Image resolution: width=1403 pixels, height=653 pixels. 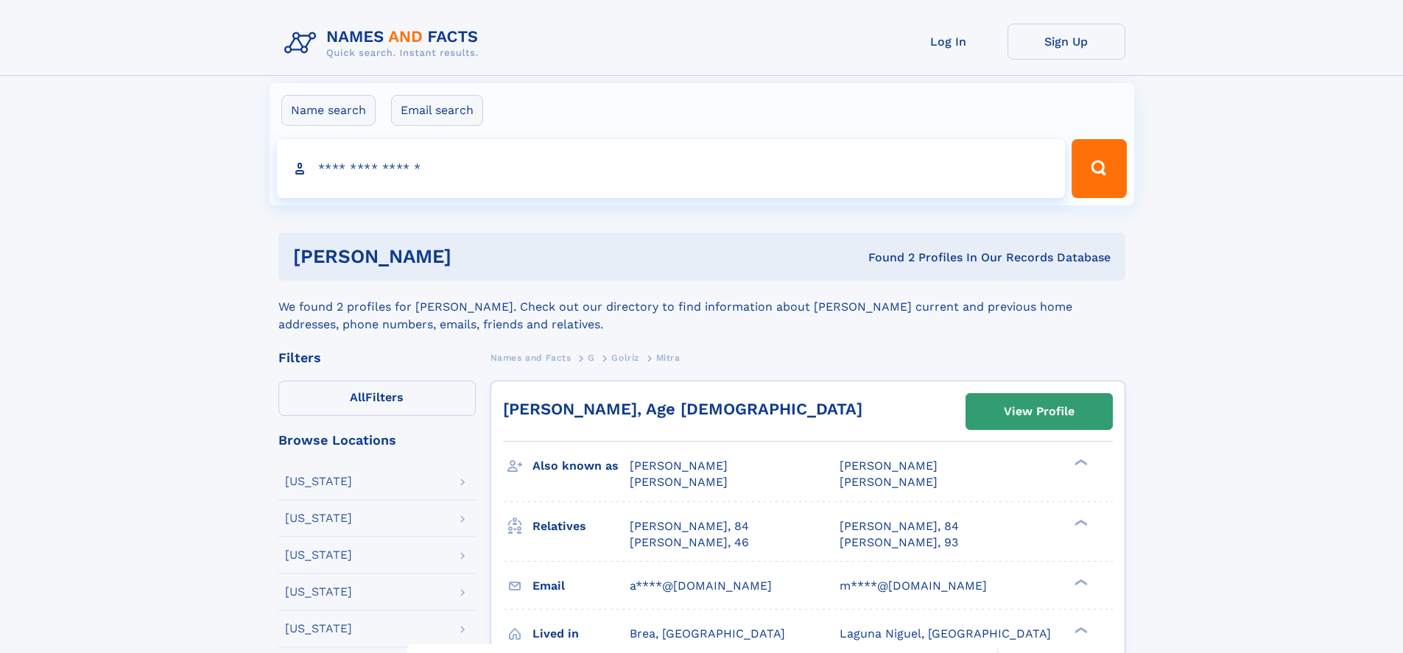 I want to click on div: Found 2 Profiles In Our Records Database, so click(x=885, y=258).